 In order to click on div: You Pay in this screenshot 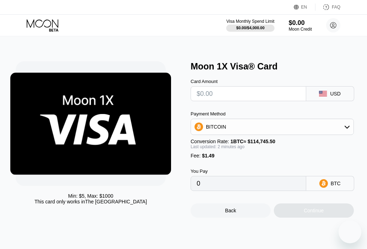, I will do `click(248, 171)`.